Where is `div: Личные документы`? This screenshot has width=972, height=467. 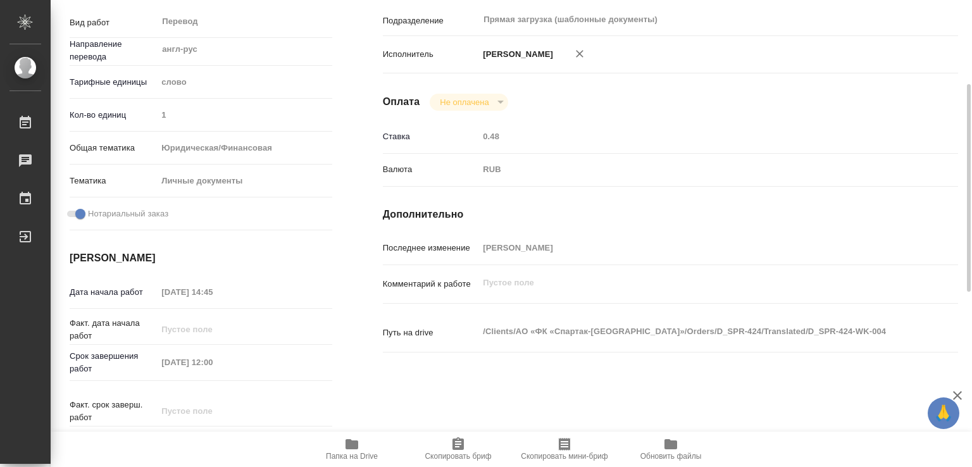
div: Личные документы is located at coordinates (244, 181).